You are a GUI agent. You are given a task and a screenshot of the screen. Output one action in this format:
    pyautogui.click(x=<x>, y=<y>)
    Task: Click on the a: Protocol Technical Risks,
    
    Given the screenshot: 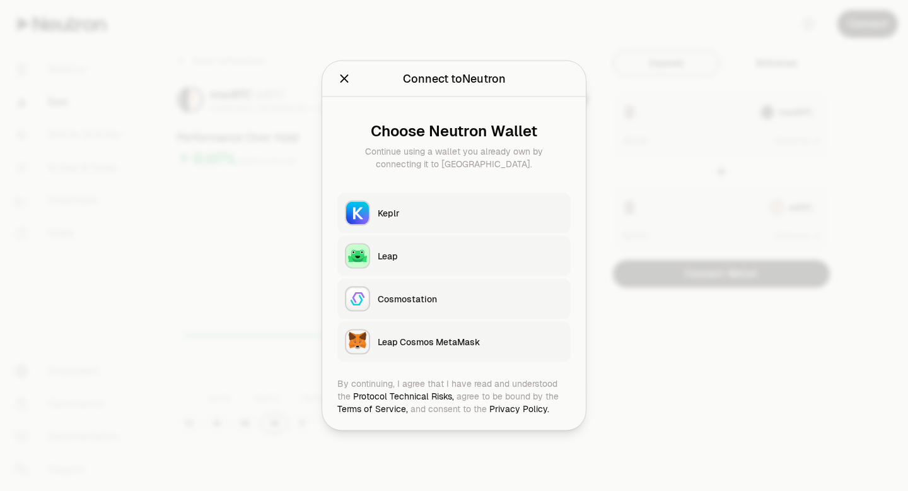 What is the action you would take?
    pyautogui.click(x=404, y=396)
    